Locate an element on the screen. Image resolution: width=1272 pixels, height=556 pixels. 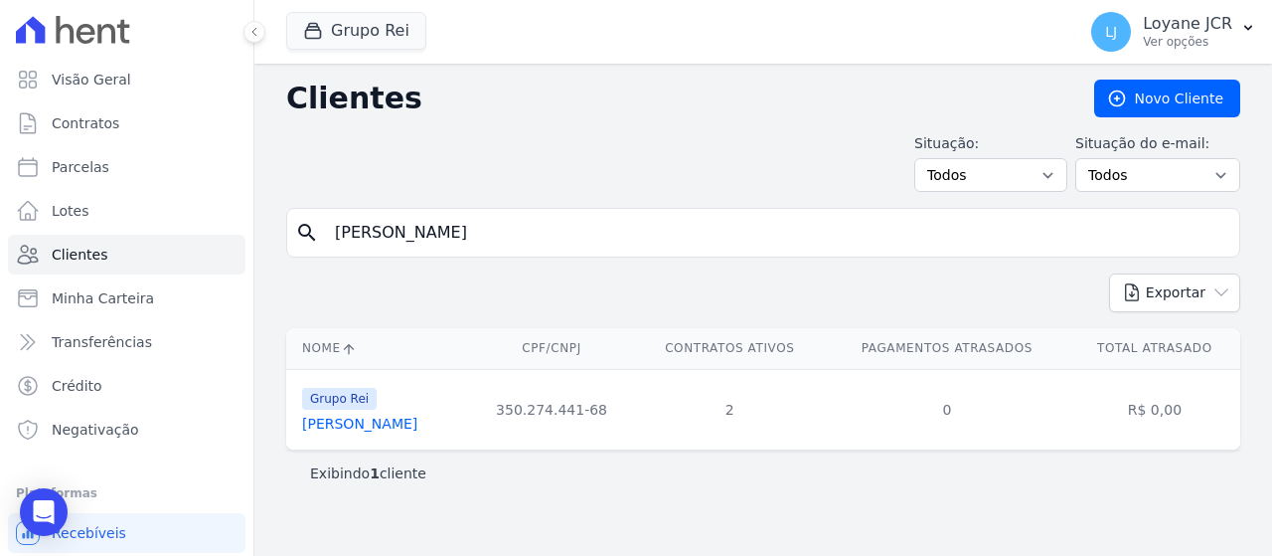
span: Crédito is located at coordinates (77, 386).